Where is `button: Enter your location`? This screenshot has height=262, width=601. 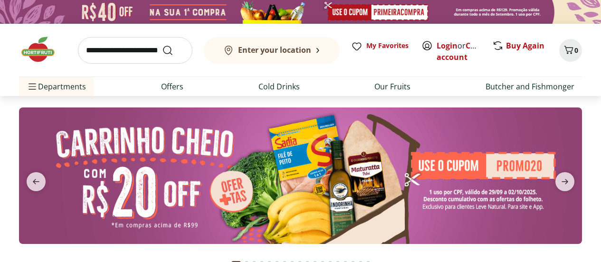
button: Enter your location is located at coordinates (272, 50).